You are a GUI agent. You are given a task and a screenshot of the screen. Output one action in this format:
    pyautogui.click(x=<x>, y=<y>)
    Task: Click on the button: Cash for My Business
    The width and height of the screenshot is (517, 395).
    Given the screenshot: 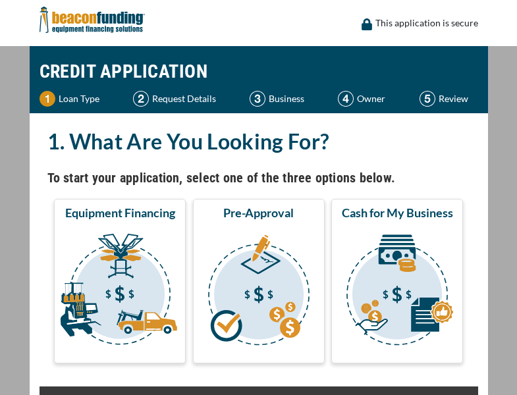 What is the action you would take?
    pyautogui.click(x=397, y=281)
    